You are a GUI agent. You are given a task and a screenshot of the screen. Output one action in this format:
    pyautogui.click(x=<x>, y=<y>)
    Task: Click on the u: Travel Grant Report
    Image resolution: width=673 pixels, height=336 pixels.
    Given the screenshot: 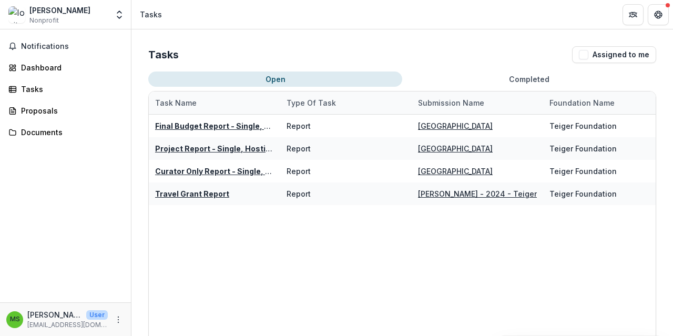 What is the action you would take?
    pyautogui.click(x=192, y=193)
    